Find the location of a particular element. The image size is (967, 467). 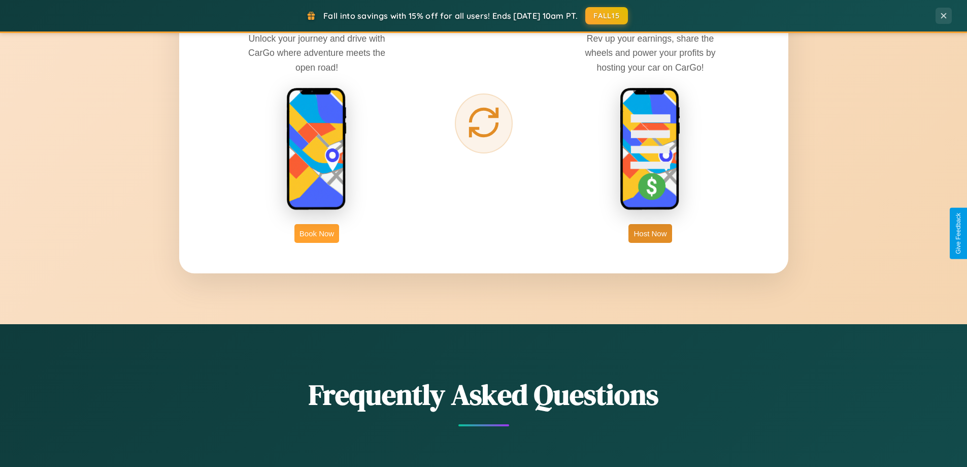

h2: Frequently Asked Questions is located at coordinates (484, 394).